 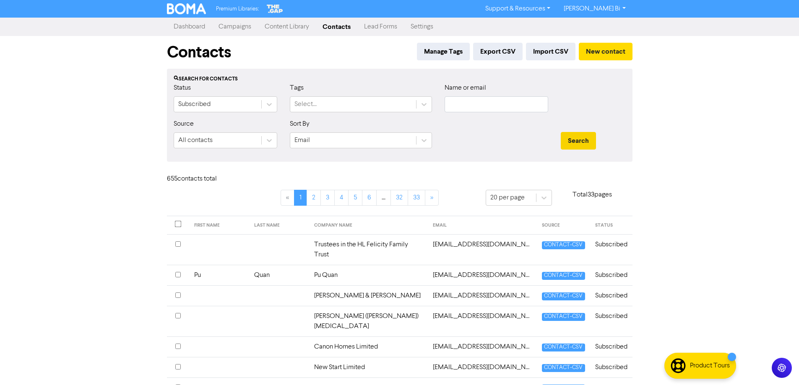 I want to click on a: Content Library, so click(x=287, y=27).